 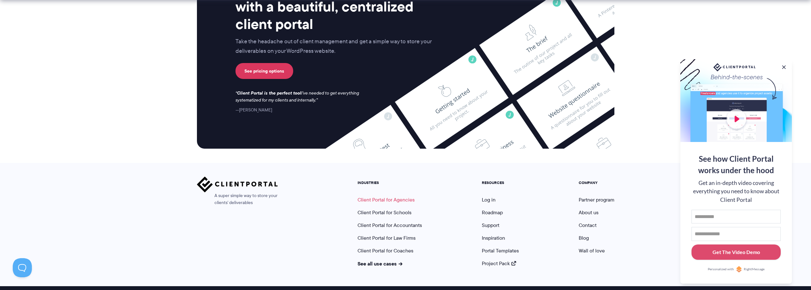 What do you see at coordinates (754, 270) in the screenshot?
I see `span: RightMessage` at bounding box center [754, 270].